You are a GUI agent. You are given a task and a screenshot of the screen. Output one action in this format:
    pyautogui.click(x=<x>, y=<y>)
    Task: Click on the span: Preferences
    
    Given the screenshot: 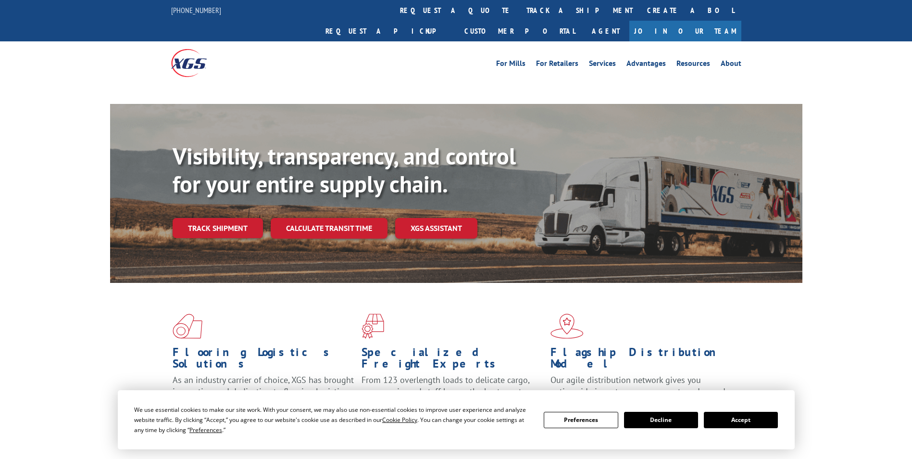 What is the action you would take?
    pyautogui.click(x=206, y=429)
    